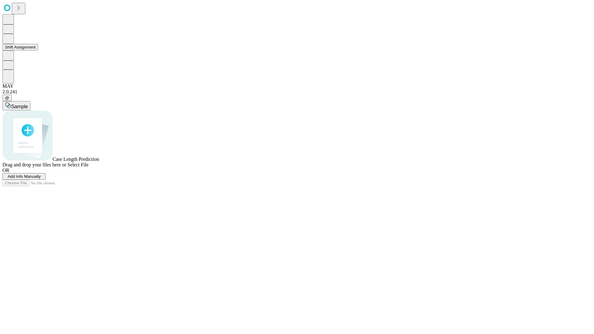 This screenshot has height=334, width=594. What do you see at coordinates (24, 176) in the screenshot?
I see `button: Add Info Manually` at bounding box center [24, 176].